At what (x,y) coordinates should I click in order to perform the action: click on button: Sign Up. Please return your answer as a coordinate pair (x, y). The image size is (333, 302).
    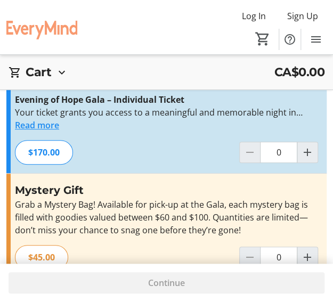
    Looking at the image, I should click on (303, 16).